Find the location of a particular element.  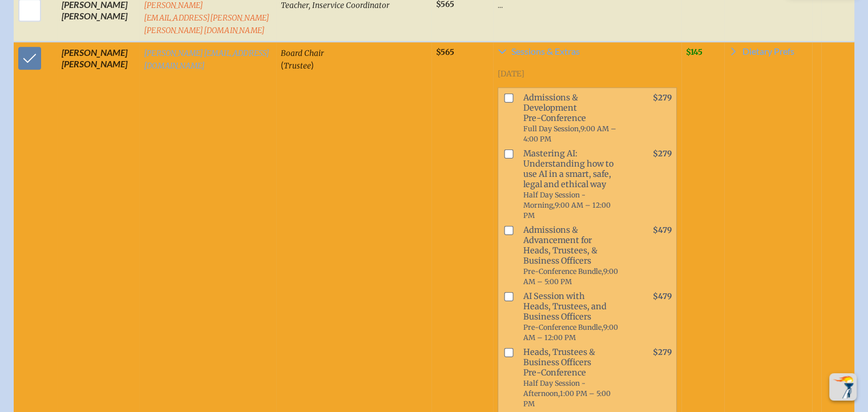

span: $565 is located at coordinates (445, 52).